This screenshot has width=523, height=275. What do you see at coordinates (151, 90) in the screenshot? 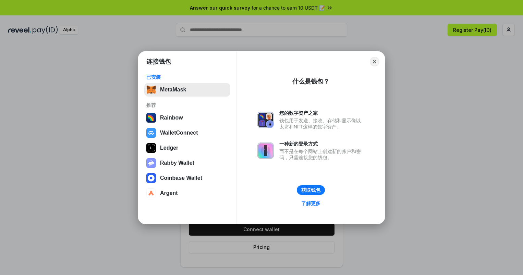
I see `img: svg+xml,%3Csvg%20fill%3D%22none%22%20height%3D%2233%22%20viewBox%3D%220%200%2035%2033%22%20width%...` at bounding box center [151, 90].